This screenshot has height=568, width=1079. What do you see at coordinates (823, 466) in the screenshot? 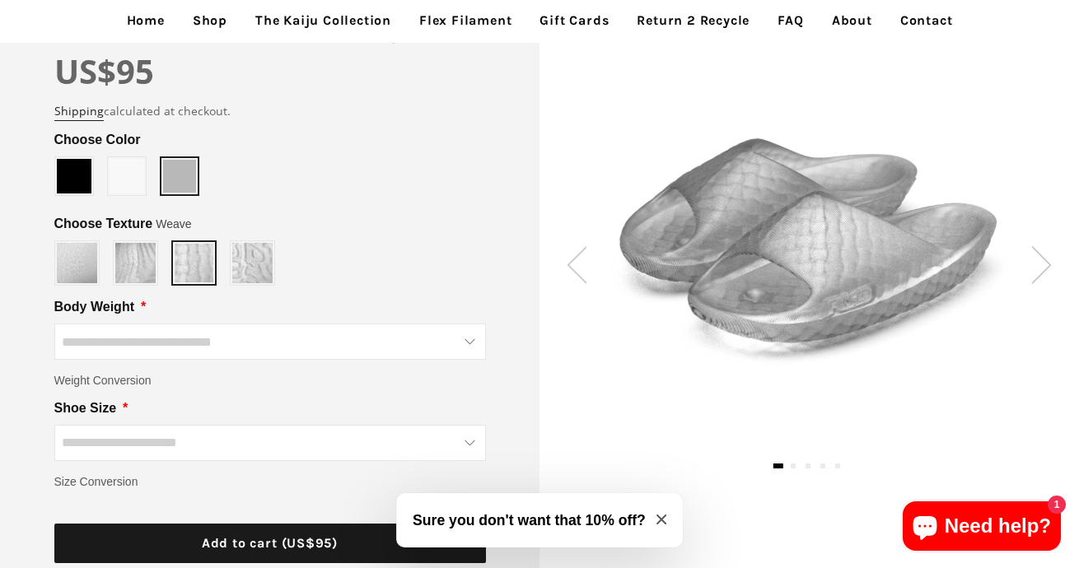
I see `button: 4` at bounding box center [823, 466].